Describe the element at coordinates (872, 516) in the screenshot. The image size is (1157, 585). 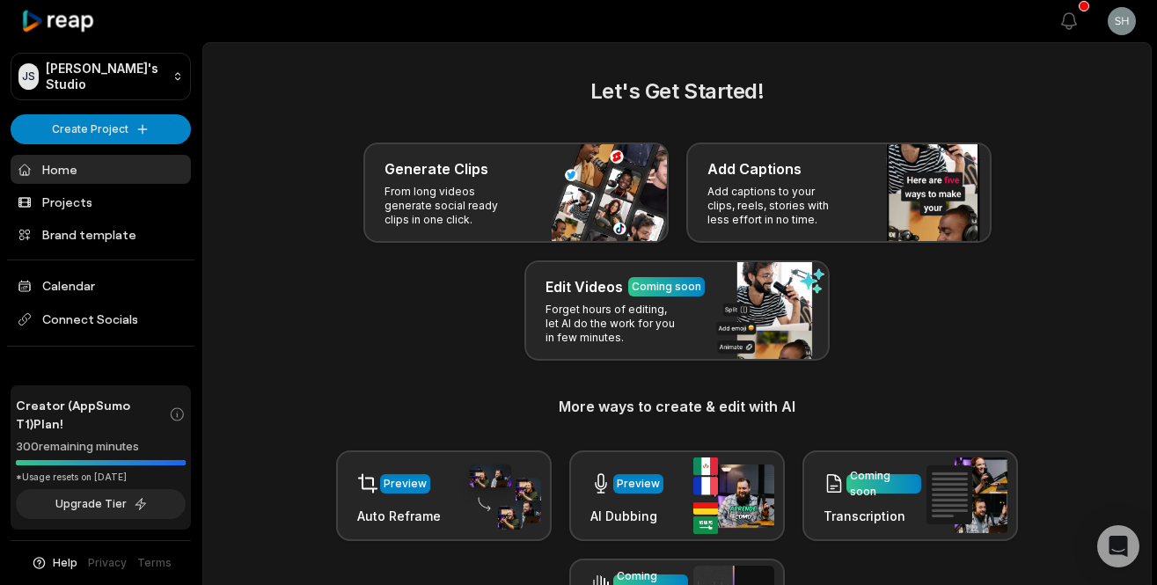
I see `h3: Transcription` at that location.